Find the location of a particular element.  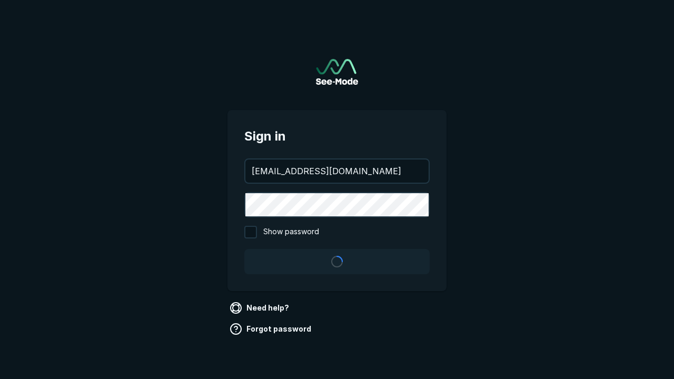

span: Sign in is located at coordinates (337, 136).